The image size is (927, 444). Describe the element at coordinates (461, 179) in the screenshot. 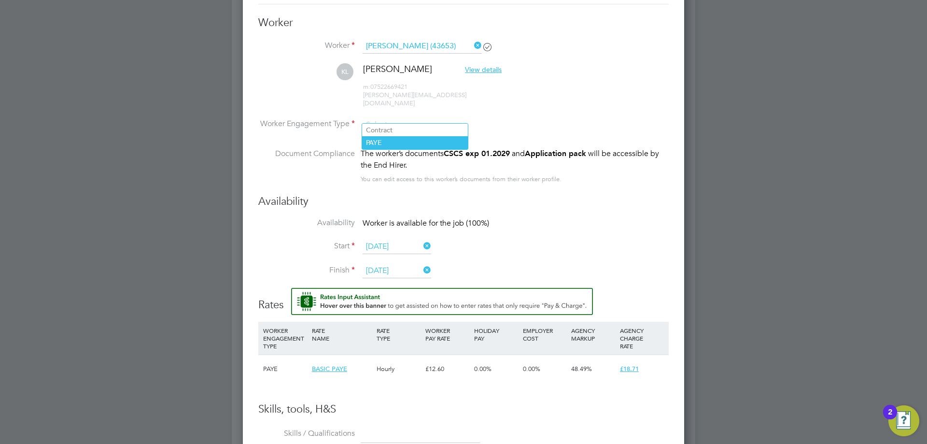

I see `div: You can edit access to this worker’s documents from their worker profile.` at that location.